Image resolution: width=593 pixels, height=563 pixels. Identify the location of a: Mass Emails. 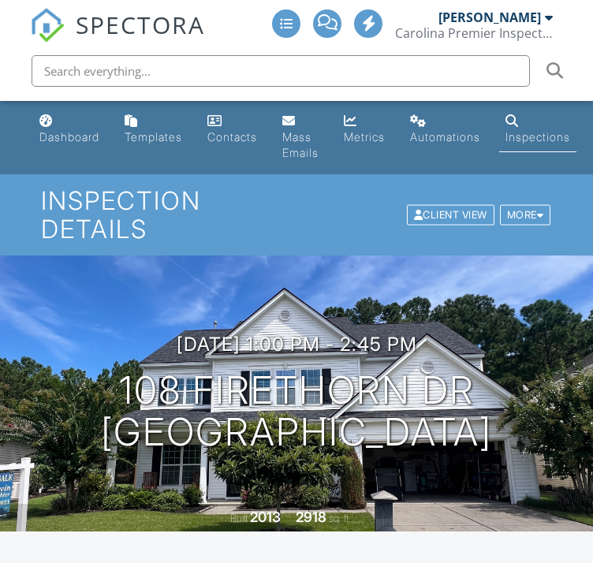
(300, 137).